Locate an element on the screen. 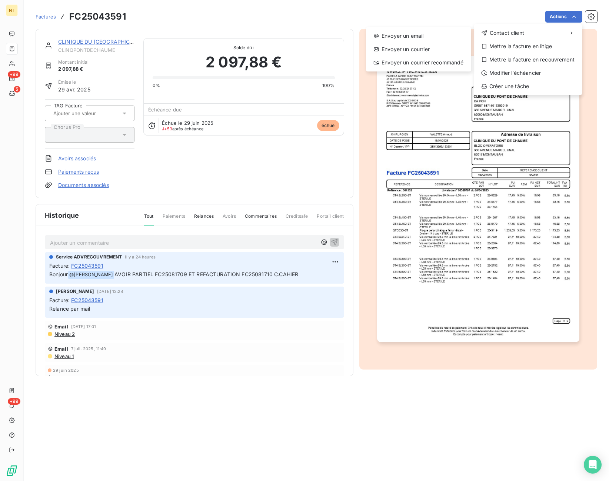  div: Modifier l’échéancier is located at coordinates (528, 73).